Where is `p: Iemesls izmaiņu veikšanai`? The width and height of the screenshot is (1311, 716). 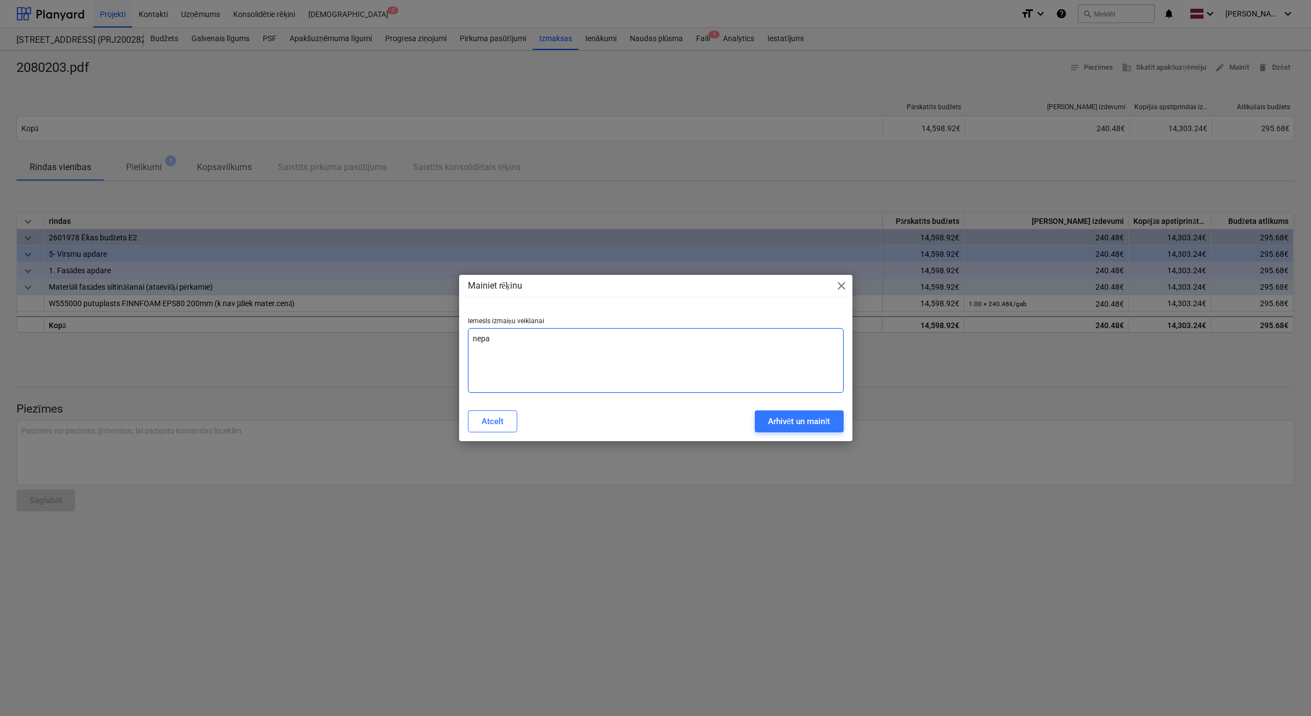 p: Iemesls izmaiņu veikšanai is located at coordinates (656, 323).